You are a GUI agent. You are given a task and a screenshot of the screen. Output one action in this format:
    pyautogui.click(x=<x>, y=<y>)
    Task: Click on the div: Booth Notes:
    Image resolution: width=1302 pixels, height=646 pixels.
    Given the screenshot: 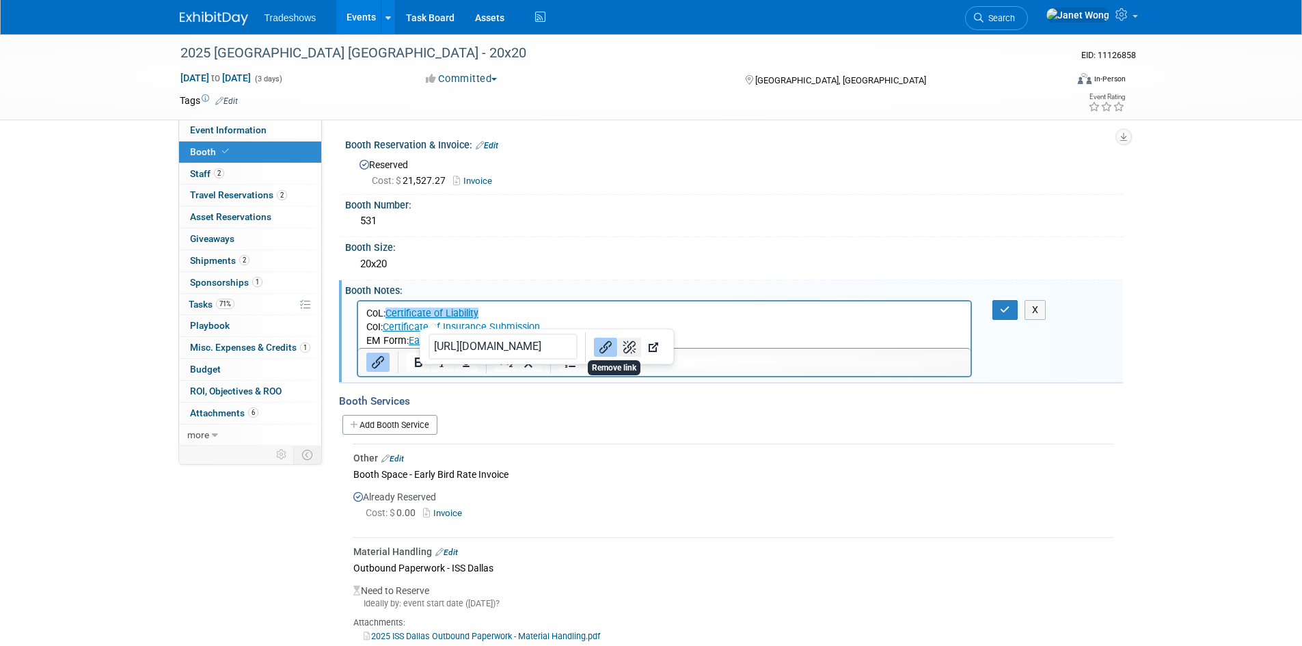 What is the action you would take?
    pyautogui.click(x=734, y=288)
    